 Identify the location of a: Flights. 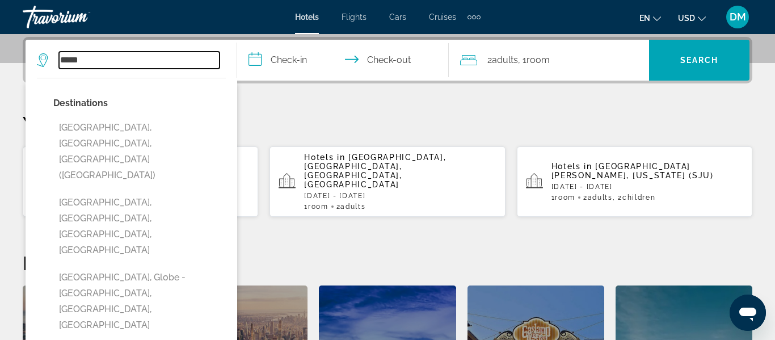
(354, 17).